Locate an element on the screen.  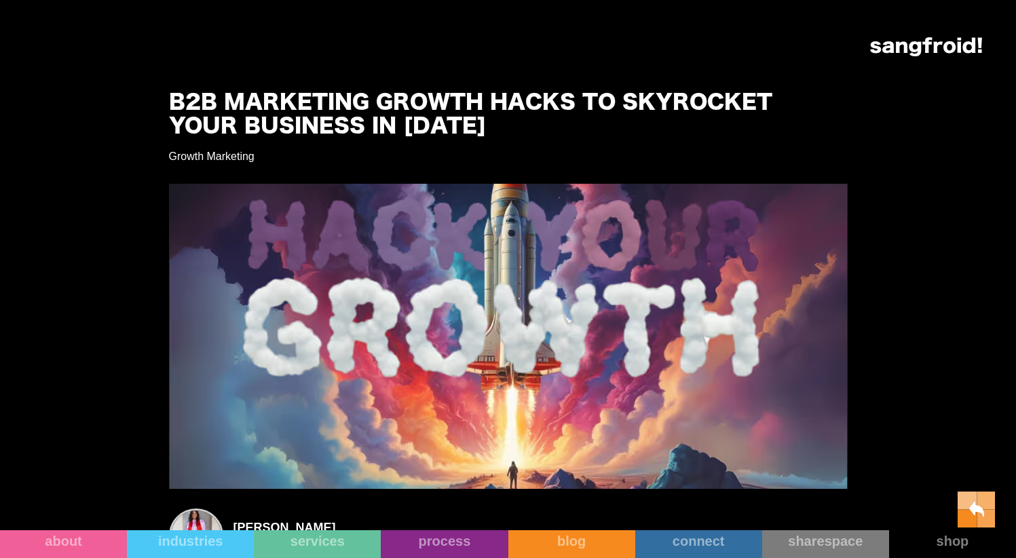
div: connect is located at coordinates (698, 542).